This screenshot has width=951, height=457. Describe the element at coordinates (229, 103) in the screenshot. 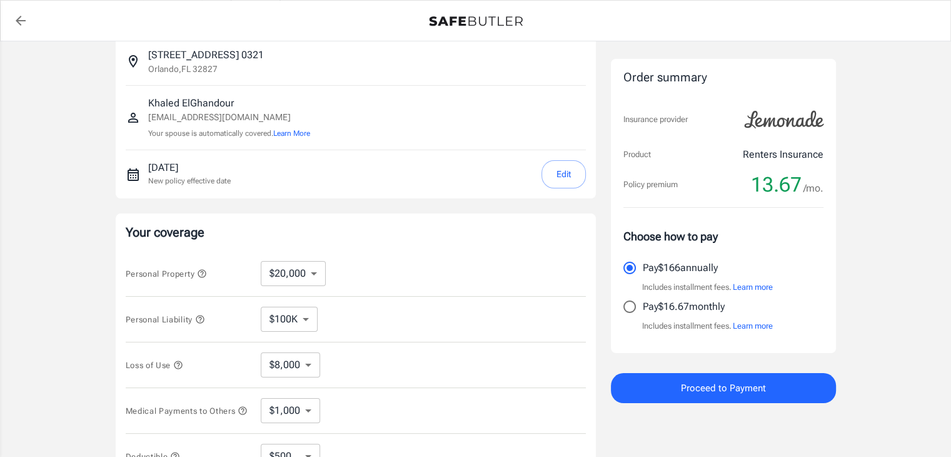

I see `p: Khaled ElGhandour` at that location.